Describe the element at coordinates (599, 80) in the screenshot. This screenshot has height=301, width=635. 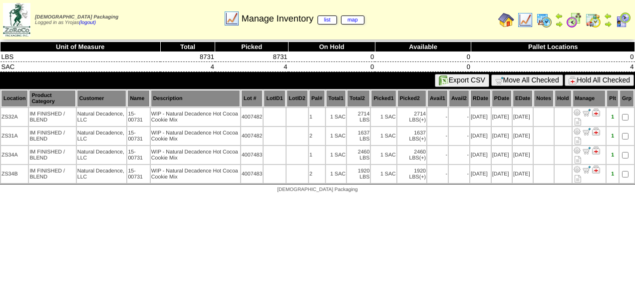
I see `button: Hold All Checked` at that location.